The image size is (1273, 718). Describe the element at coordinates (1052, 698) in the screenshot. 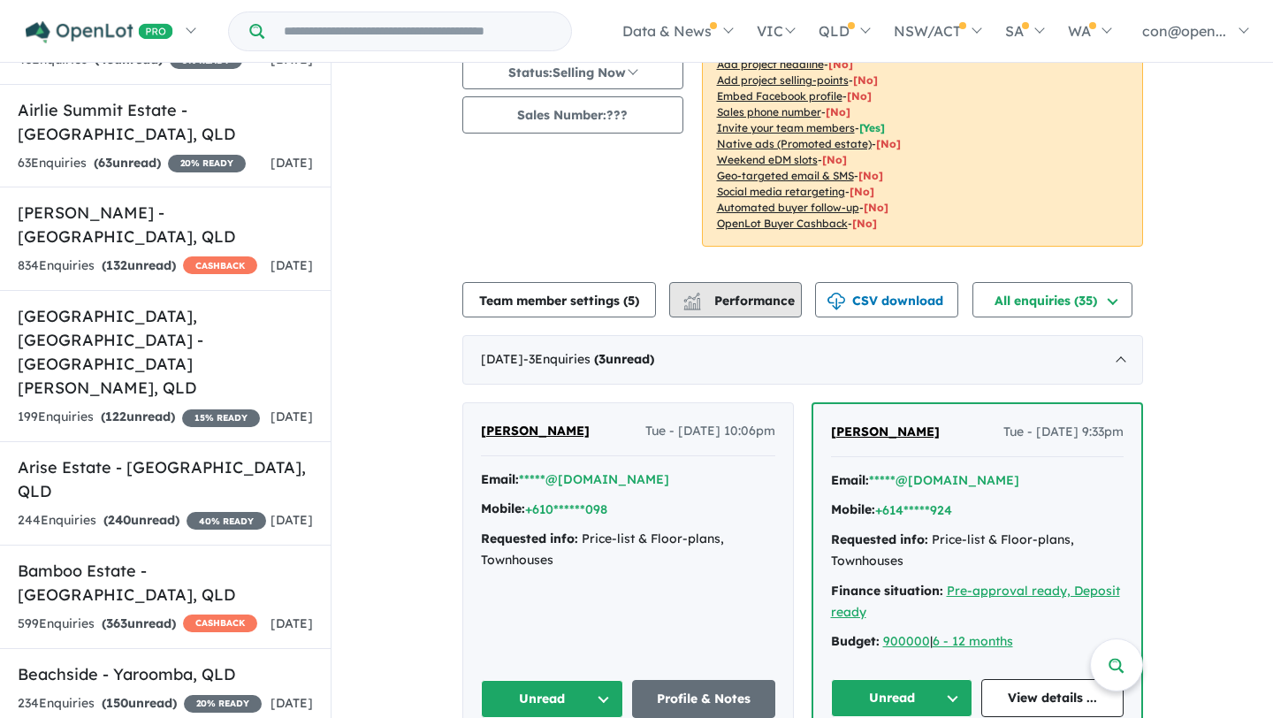

I see `a: View details ...` at that location.